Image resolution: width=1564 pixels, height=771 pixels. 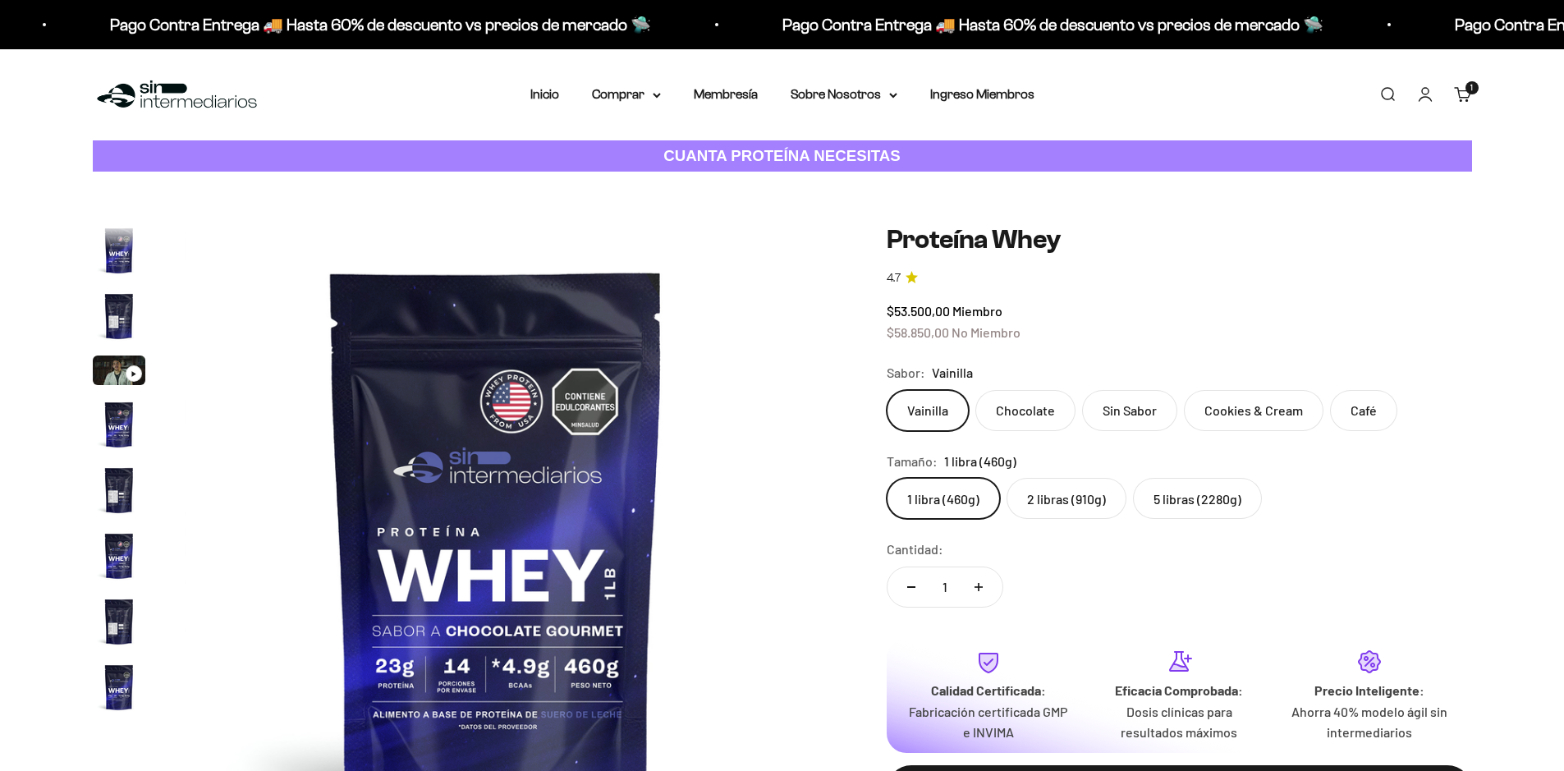 What do you see at coordinates (119, 558) in the screenshot?
I see `button: Ir al artículo 6` at bounding box center [119, 558].